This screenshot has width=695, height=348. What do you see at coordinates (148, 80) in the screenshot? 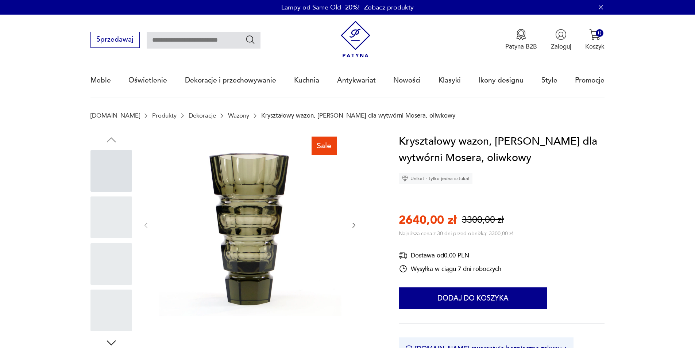
I see `a: Oświetlenie` at bounding box center [148, 80].